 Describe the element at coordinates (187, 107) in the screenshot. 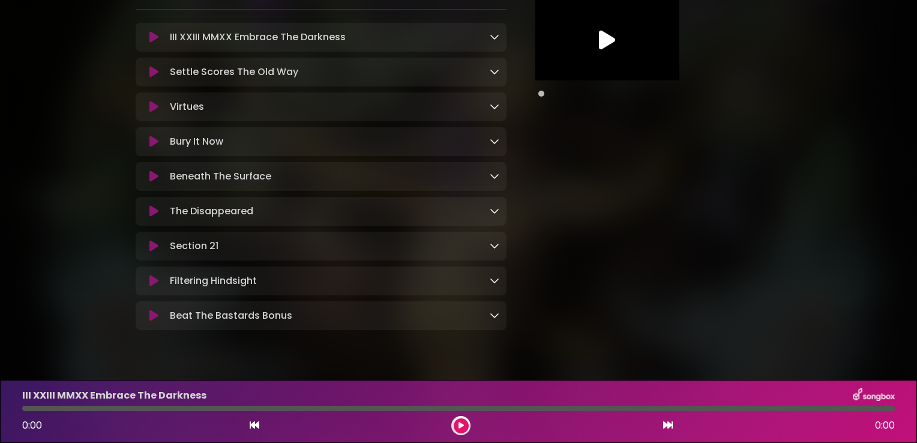

I see `p: Virtues` at that location.